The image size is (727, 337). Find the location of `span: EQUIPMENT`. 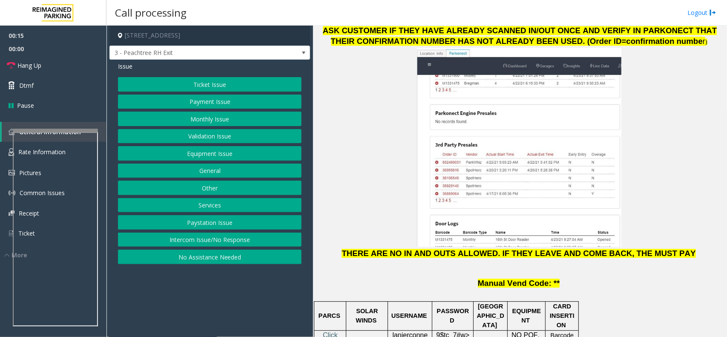

span: EQUIPMENT is located at coordinates (527, 316).